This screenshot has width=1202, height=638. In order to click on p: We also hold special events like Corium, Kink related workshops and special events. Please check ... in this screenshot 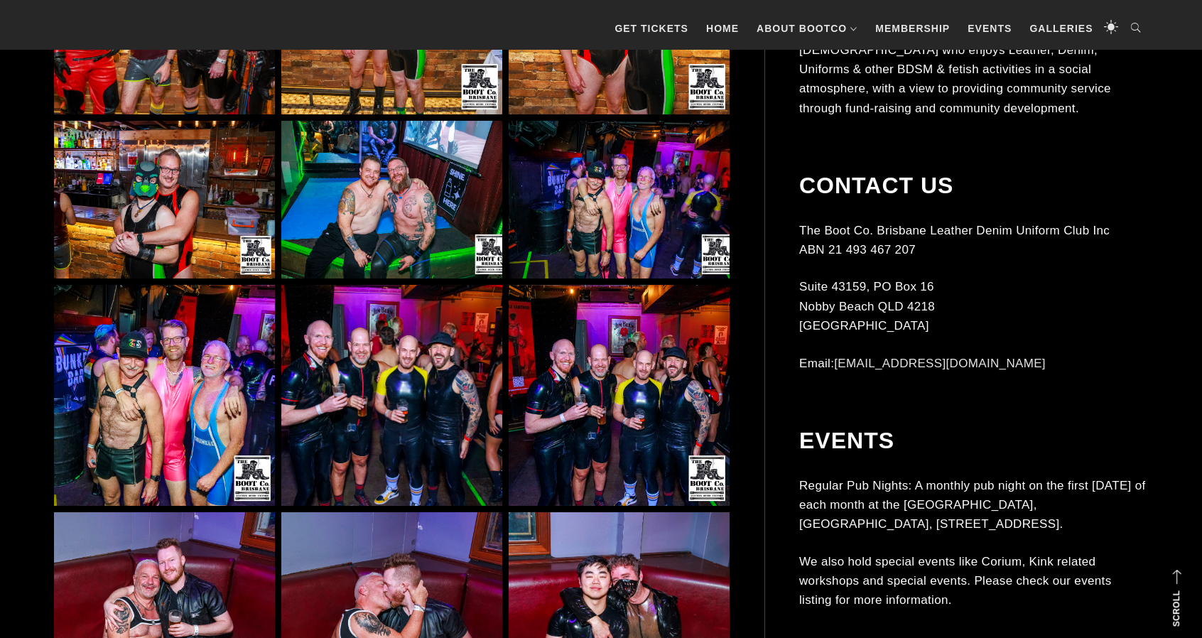, I will do `click(974, 581)`.